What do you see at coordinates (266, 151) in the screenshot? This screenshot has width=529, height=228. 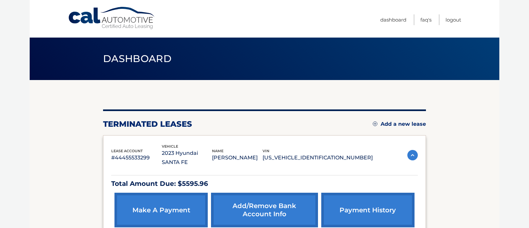 I see `span: vin` at bounding box center [266, 151].